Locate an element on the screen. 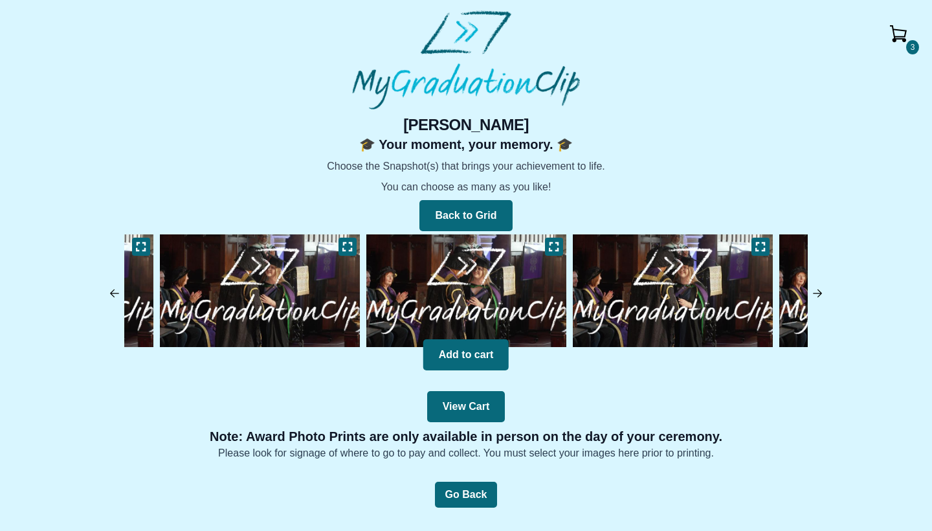 The image size is (932, 531). img: arrow_right.ceac2c77.svg is located at coordinates (818, 293).